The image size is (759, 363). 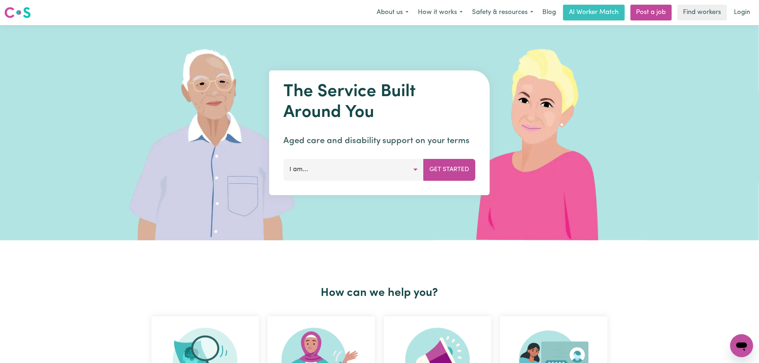 I want to click on button: How it works, so click(x=440, y=13).